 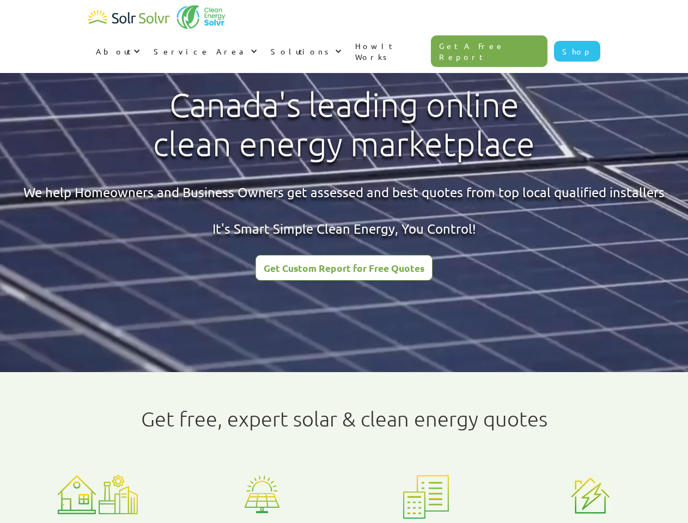 I want to click on div: Get Custom Report for Free Quotes, so click(x=344, y=268).